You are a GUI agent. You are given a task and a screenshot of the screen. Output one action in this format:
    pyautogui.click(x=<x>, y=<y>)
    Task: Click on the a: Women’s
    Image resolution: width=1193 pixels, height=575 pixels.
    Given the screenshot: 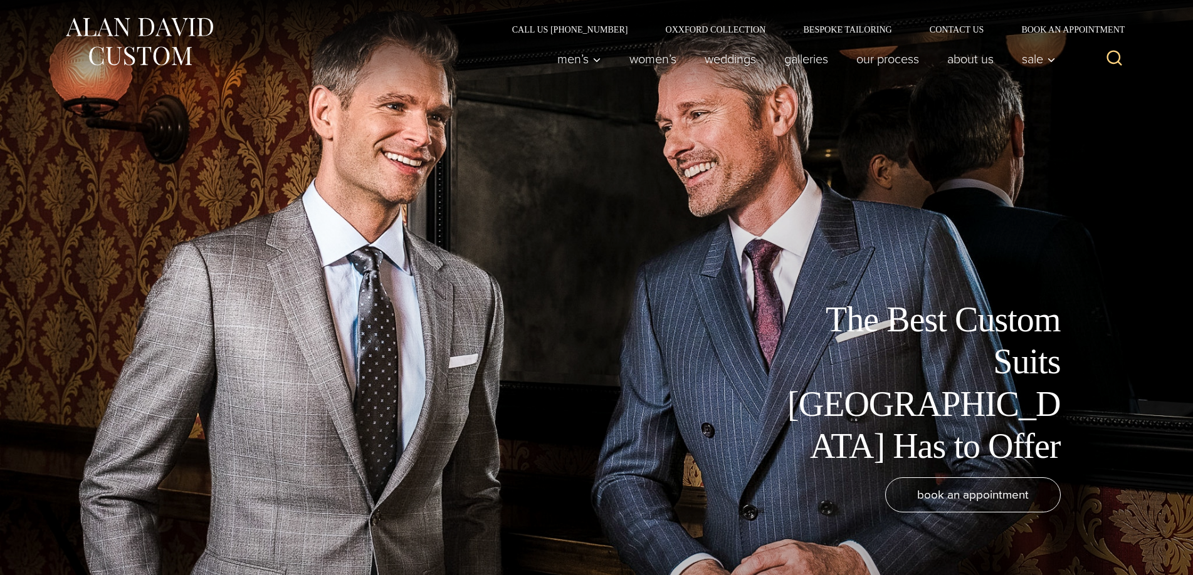 What is the action you would take?
    pyautogui.click(x=653, y=59)
    